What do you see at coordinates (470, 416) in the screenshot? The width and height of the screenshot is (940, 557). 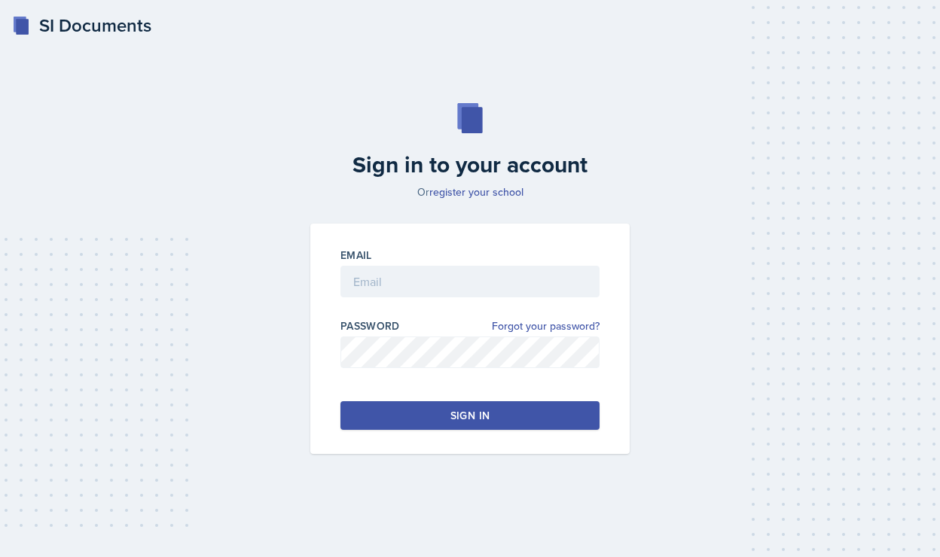 I see `button: Sign in` at bounding box center [470, 416].